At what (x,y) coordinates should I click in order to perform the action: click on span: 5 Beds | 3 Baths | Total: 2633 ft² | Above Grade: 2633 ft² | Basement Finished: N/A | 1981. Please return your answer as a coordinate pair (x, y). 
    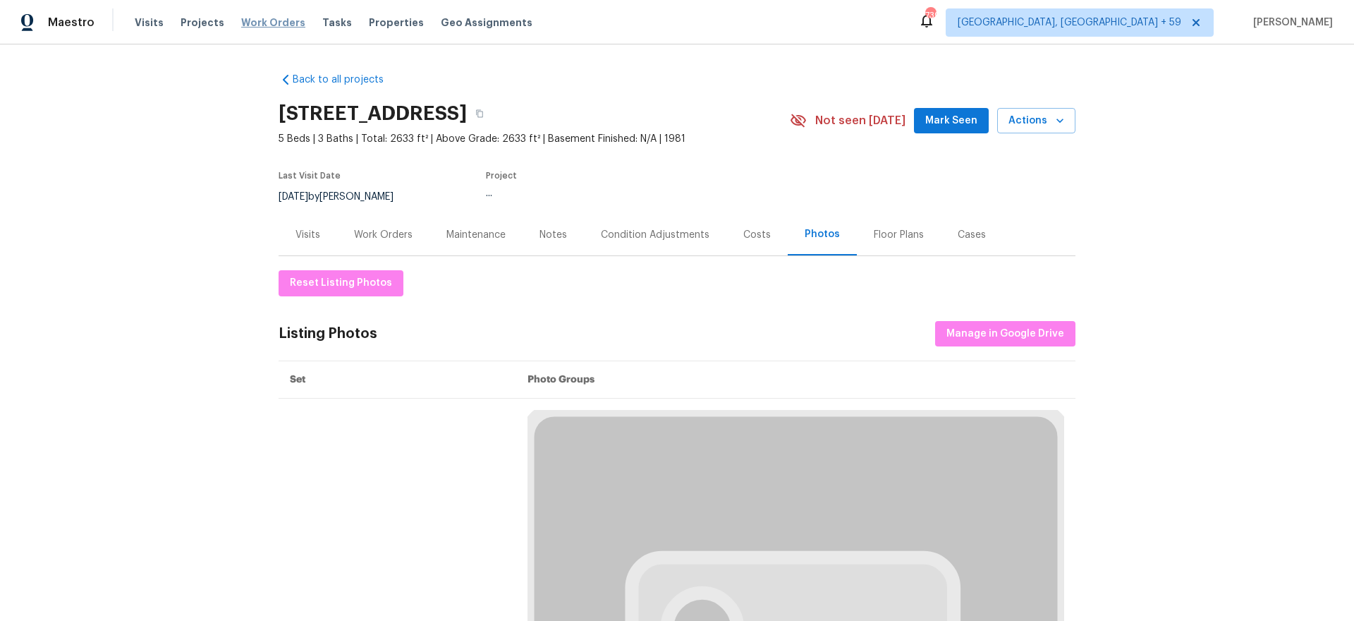
    Looking at the image, I should click on (534, 139).